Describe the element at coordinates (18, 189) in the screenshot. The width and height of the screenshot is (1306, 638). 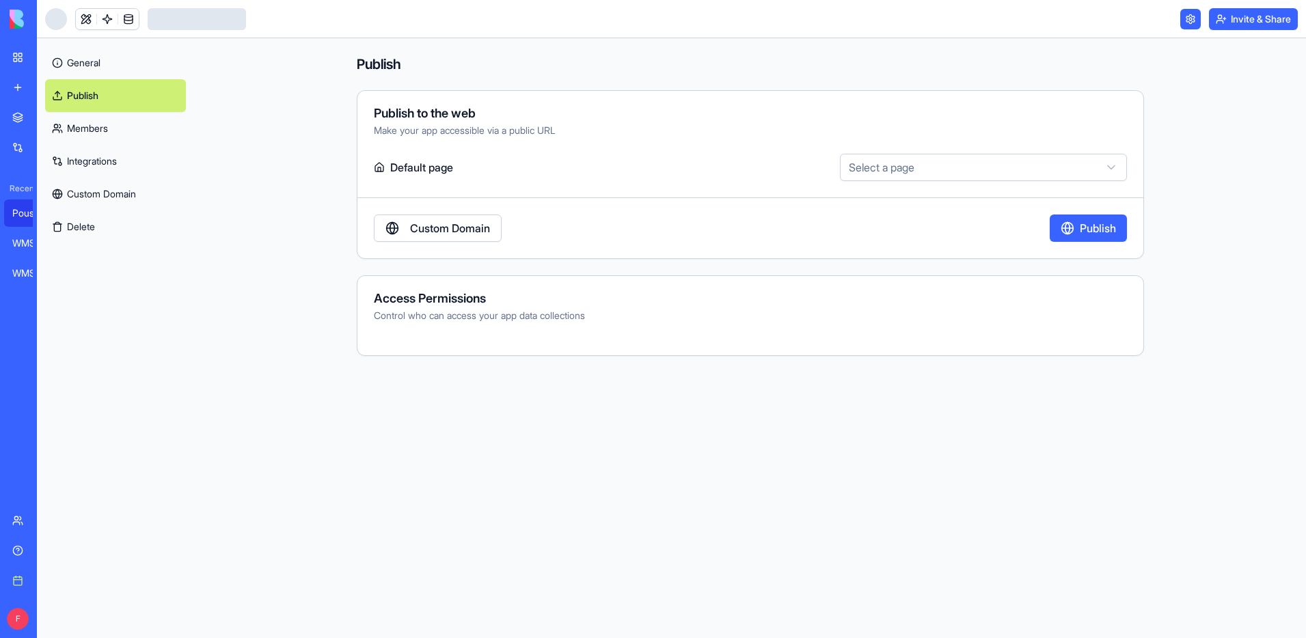
I see `span: Recent` at that location.